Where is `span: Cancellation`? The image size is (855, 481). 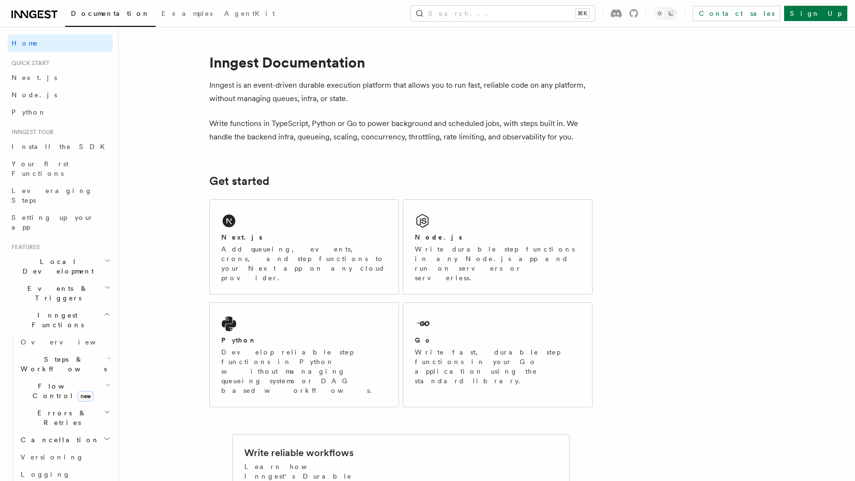 span: Cancellation is located at coordinates (58, 440).